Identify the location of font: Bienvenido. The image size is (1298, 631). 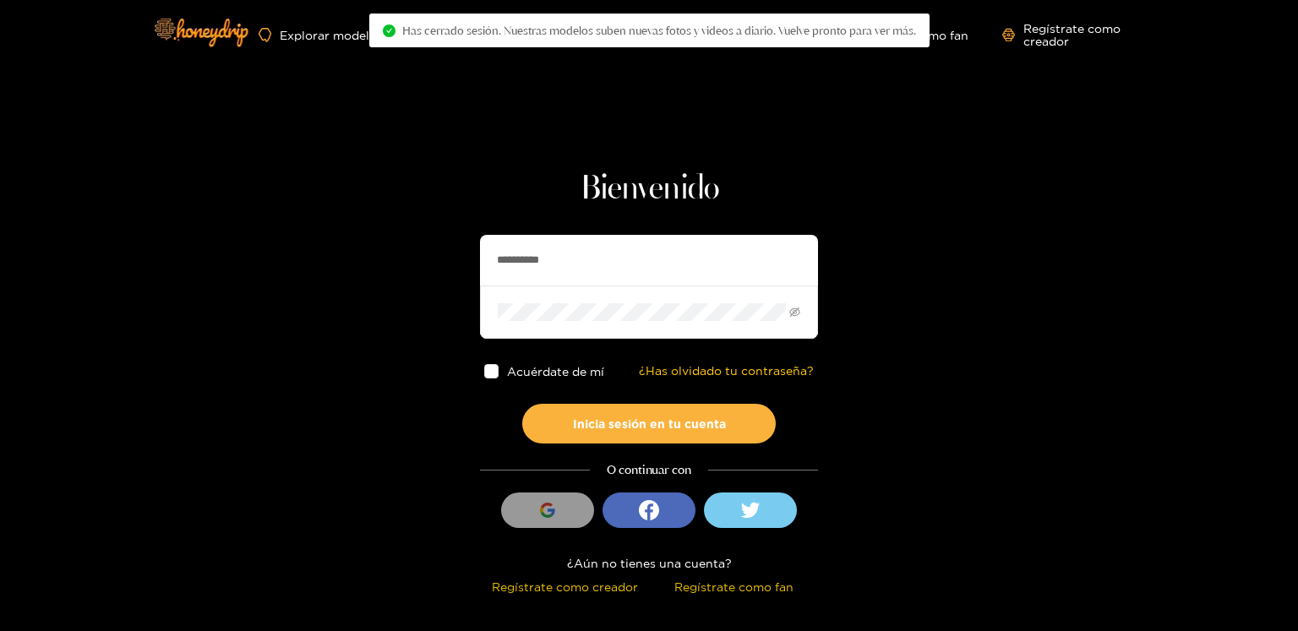
(649, 189).